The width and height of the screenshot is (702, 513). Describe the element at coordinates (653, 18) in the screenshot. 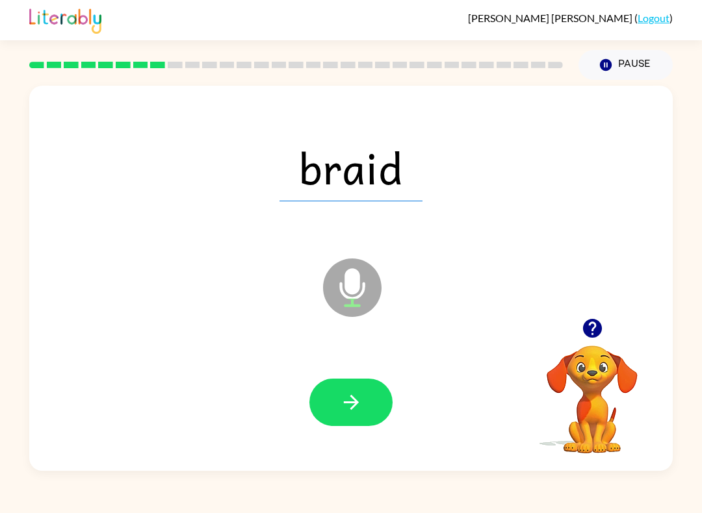

I see `a: Logout` at that location.